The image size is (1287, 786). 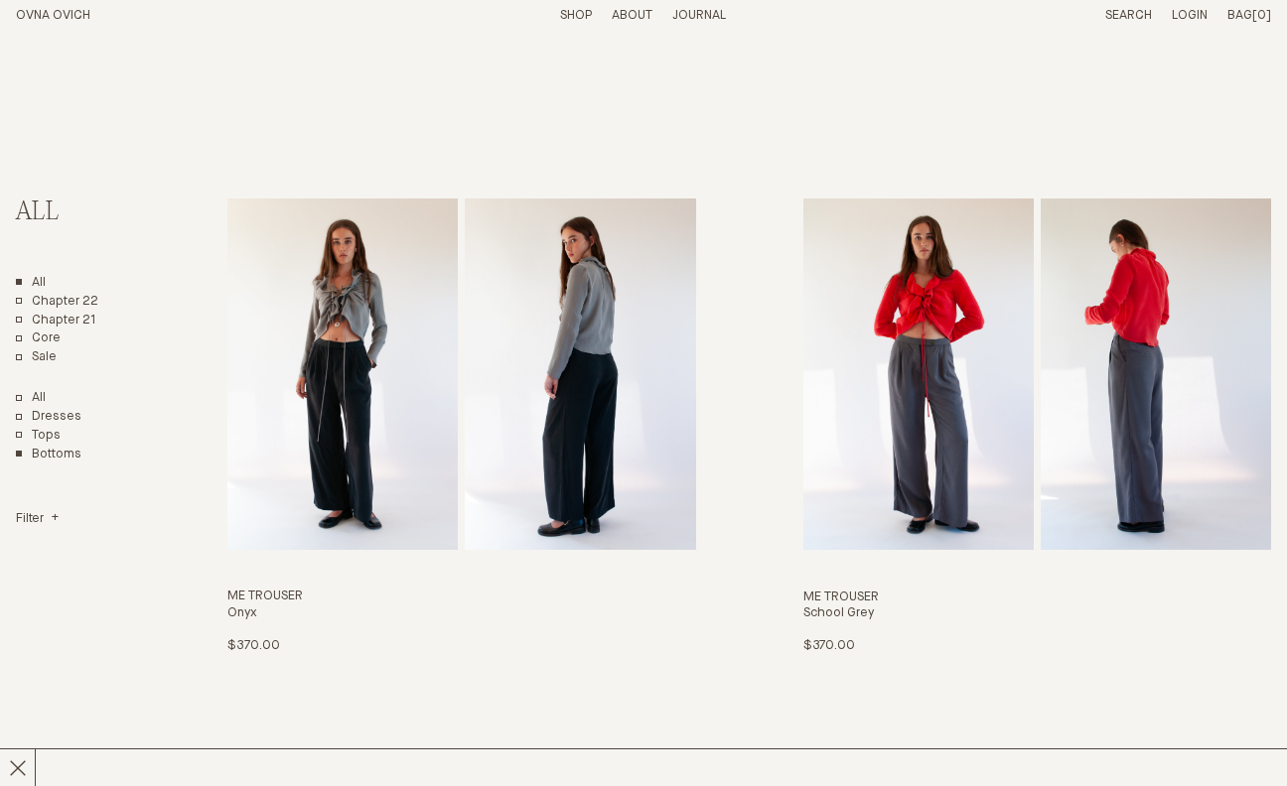 What do you see at coordinates (38, 339) in the screenshot?
I see `a: Core` at bounding box center [38, 339].